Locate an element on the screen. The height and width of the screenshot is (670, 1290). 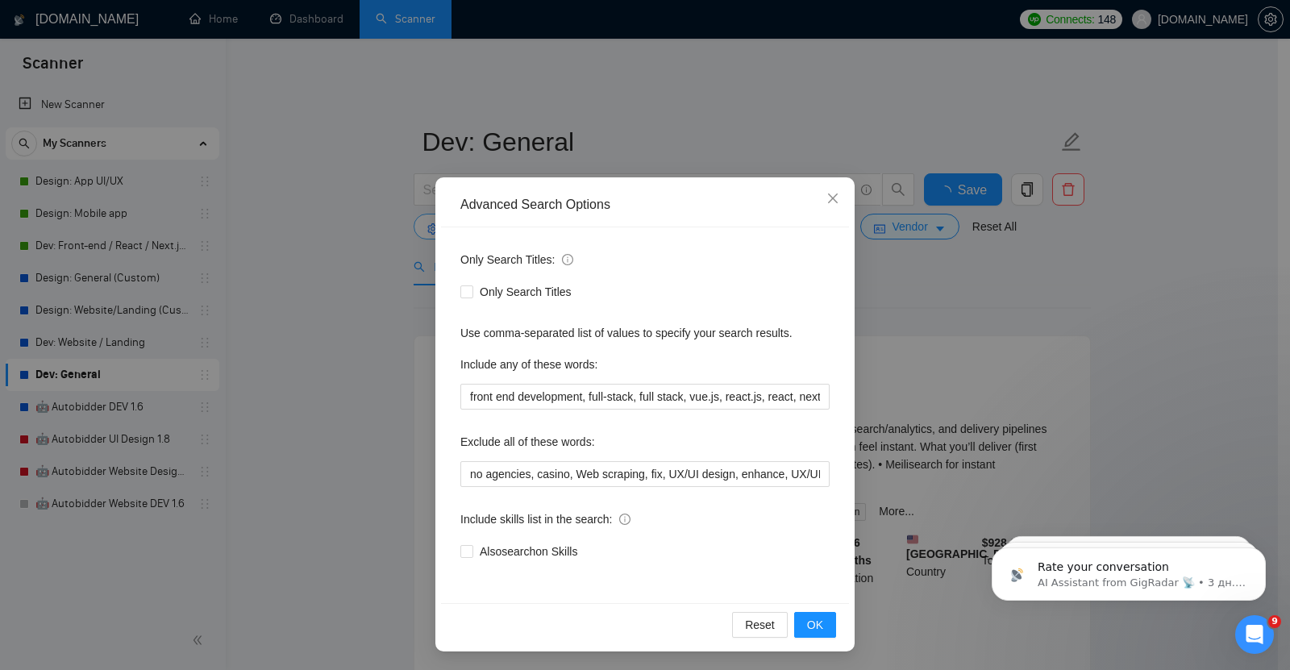
span: Also search on Skills is located at coordinates (528, 551).